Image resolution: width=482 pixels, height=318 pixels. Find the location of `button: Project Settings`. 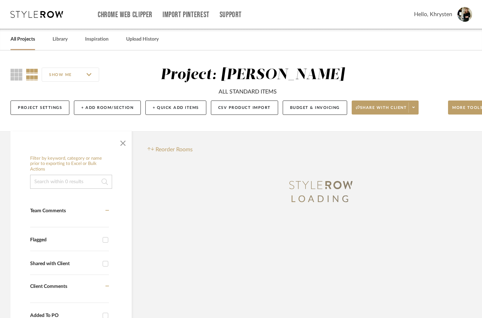

button: Project Settings is located at coordinates (40, 107).